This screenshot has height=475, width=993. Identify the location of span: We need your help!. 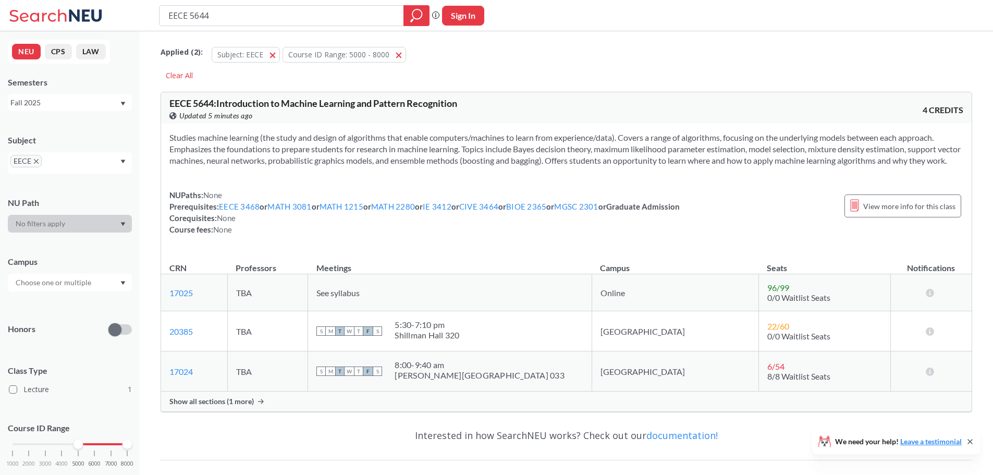
(898, 441).